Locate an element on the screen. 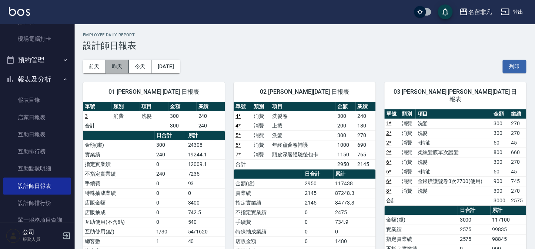 The height and width of the screenshot is (249, 535). td: 800 is located at coordinates (501, 152).